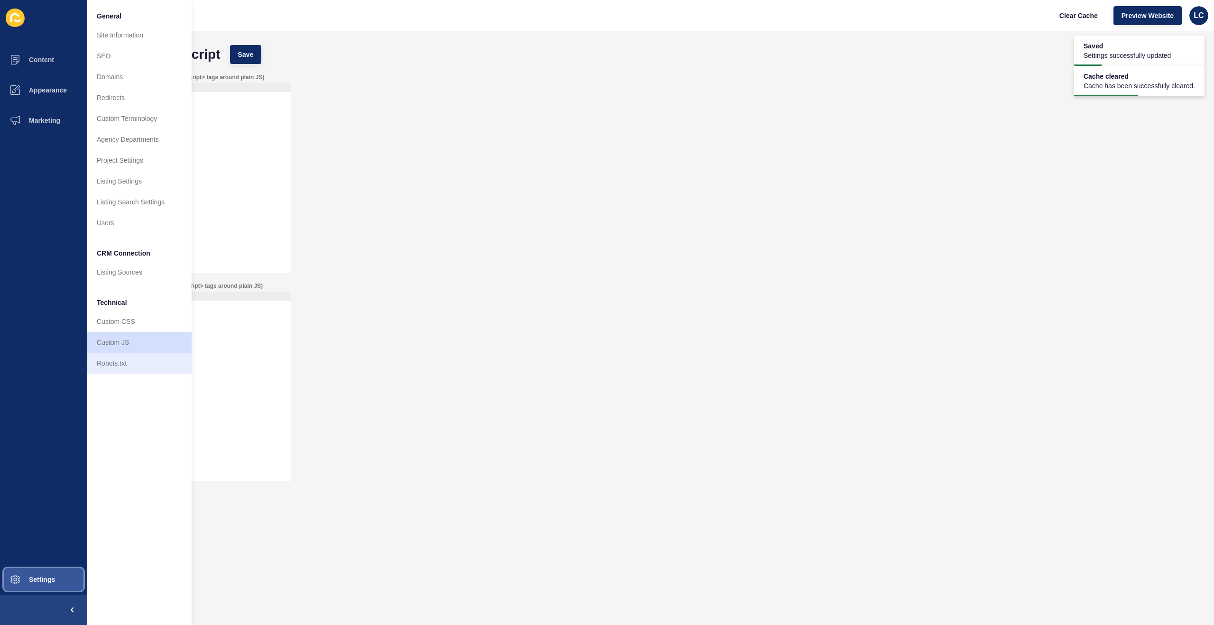 This screenshot has width=1214, height=625. What do you see at coordinates (139, 322) in the screenshot?
I see `a: Custom CSS` at bounding box center [139, 322].